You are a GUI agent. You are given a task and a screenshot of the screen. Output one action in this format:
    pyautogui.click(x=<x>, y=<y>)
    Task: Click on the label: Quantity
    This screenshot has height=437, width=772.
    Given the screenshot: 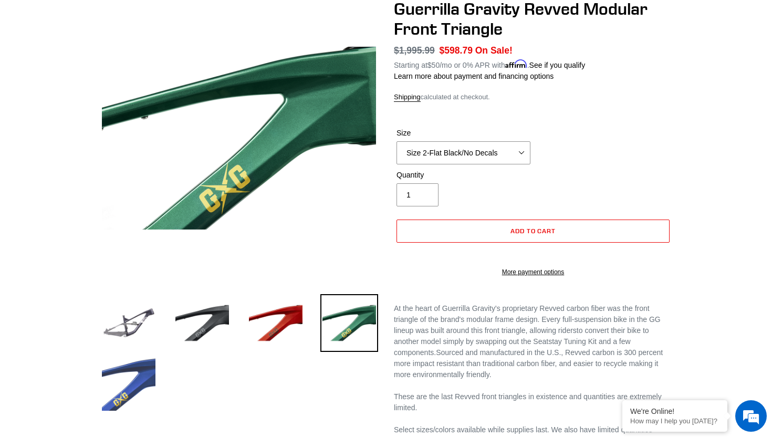 What is the action you would take?
    pyautogui.click(x=463, y=175)
    